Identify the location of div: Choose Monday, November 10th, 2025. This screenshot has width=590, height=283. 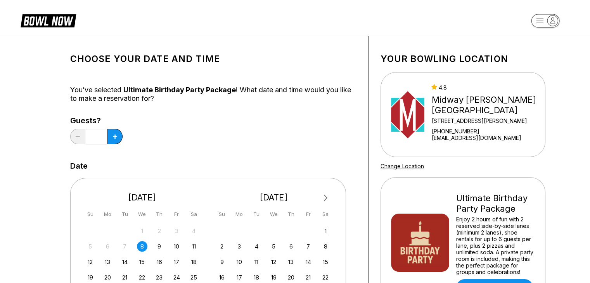
(239, 262).